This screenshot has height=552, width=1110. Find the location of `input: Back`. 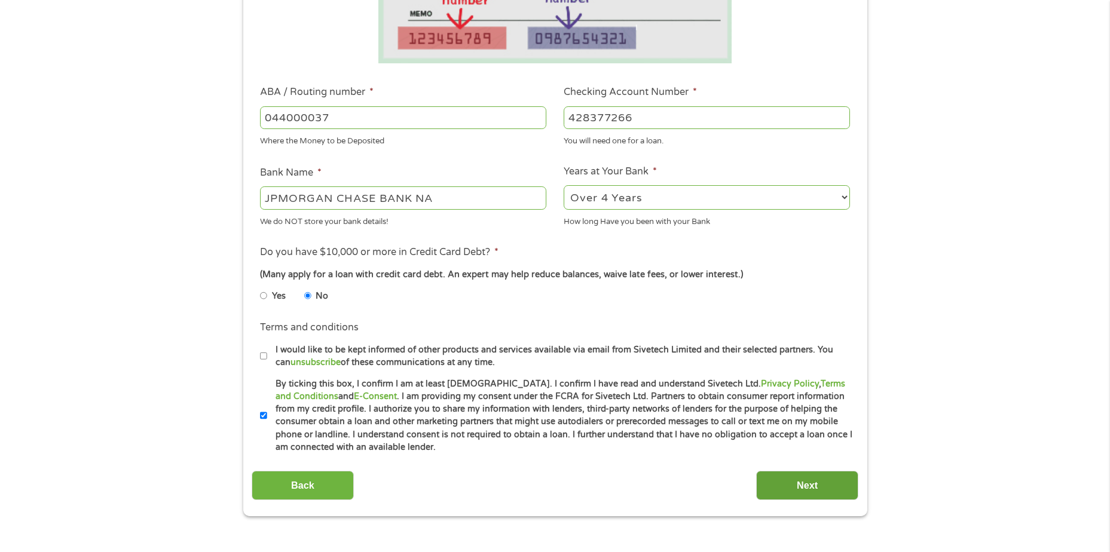

input: Back is located at coordinates (303, 485).